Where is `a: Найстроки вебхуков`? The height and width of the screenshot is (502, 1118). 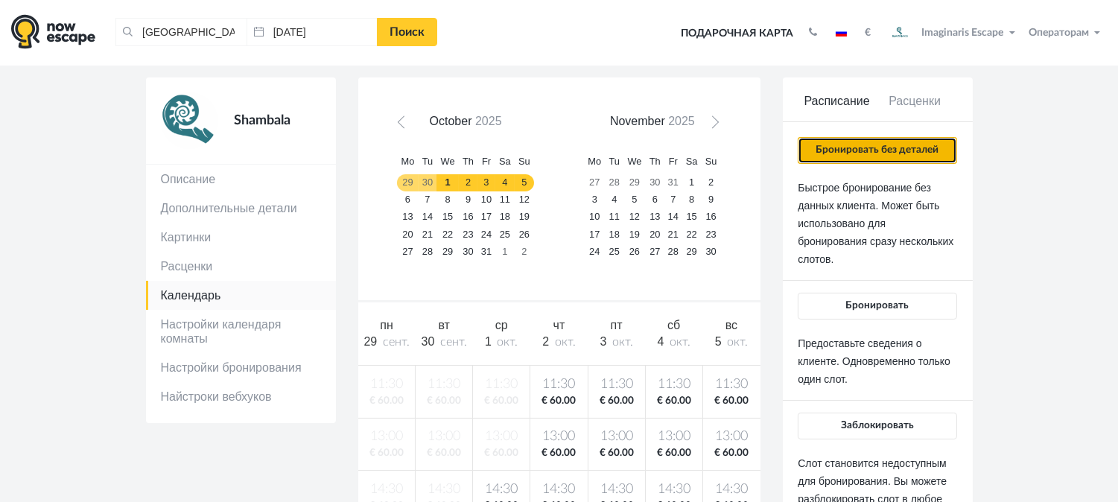 a: Найстроки вебхуков is located at coordinates (241, 396).